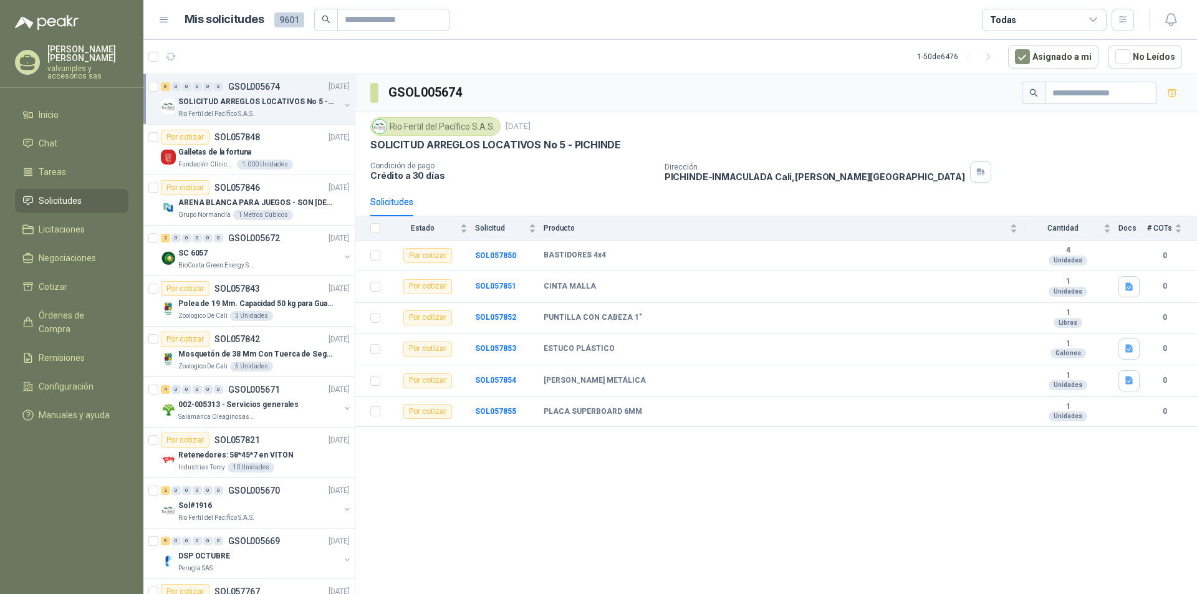 Image resolution: width=1197 pixels, height=594 pixels. I want to click on p: Fundación Clínica Shaio, so click(206, 165).